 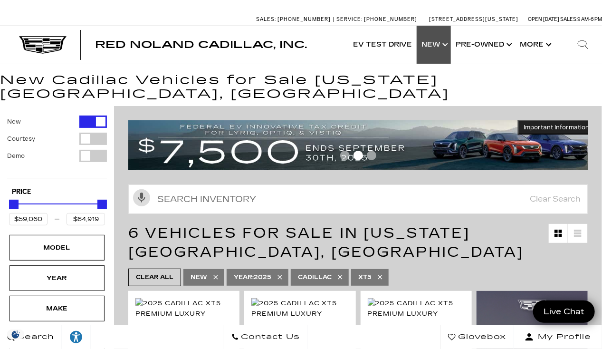 I want to click on span: XT5, so click(x=365, y=277).